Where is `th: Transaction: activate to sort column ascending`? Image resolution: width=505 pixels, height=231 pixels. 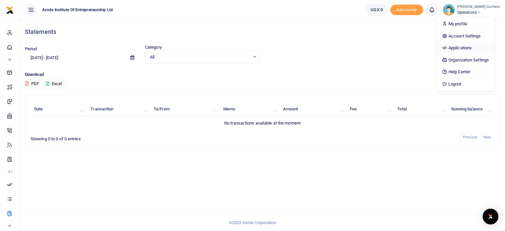
th: Transaction: activate to sort column ascending is located at coordinates (118, 109).